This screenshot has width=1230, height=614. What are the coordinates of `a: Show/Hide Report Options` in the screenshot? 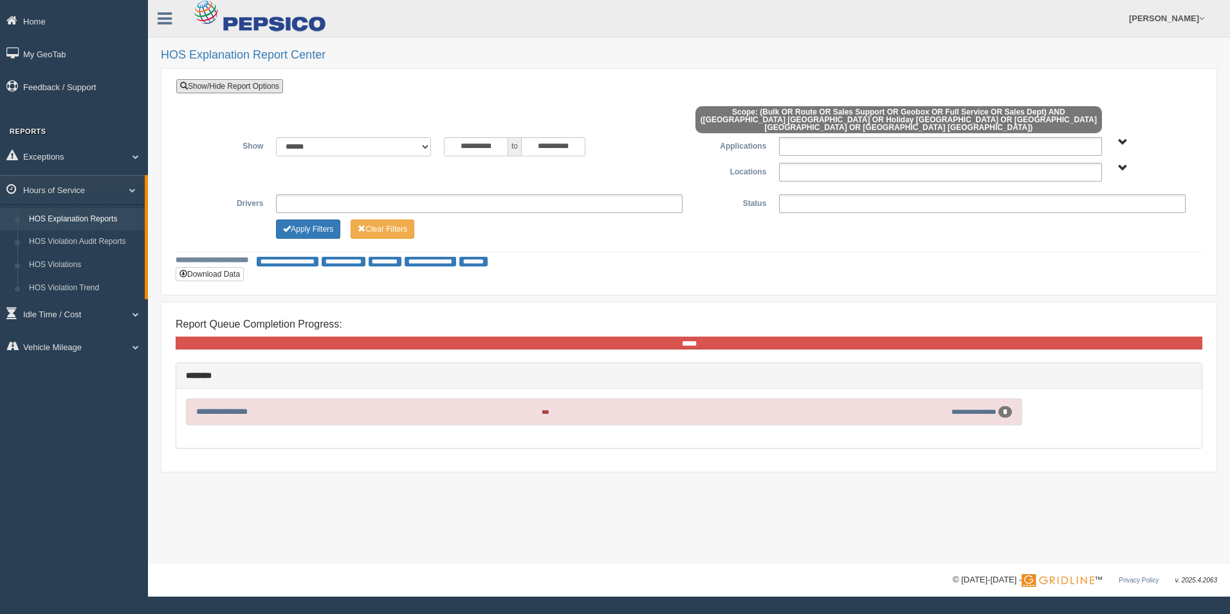 It's located at (230, 86).